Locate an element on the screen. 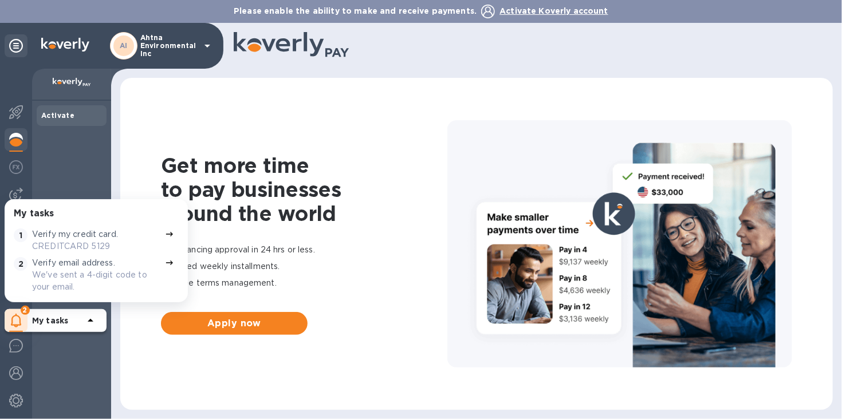 This screenshot has width=842, height=419. b: My tasks is located at coordinates (50, 321).